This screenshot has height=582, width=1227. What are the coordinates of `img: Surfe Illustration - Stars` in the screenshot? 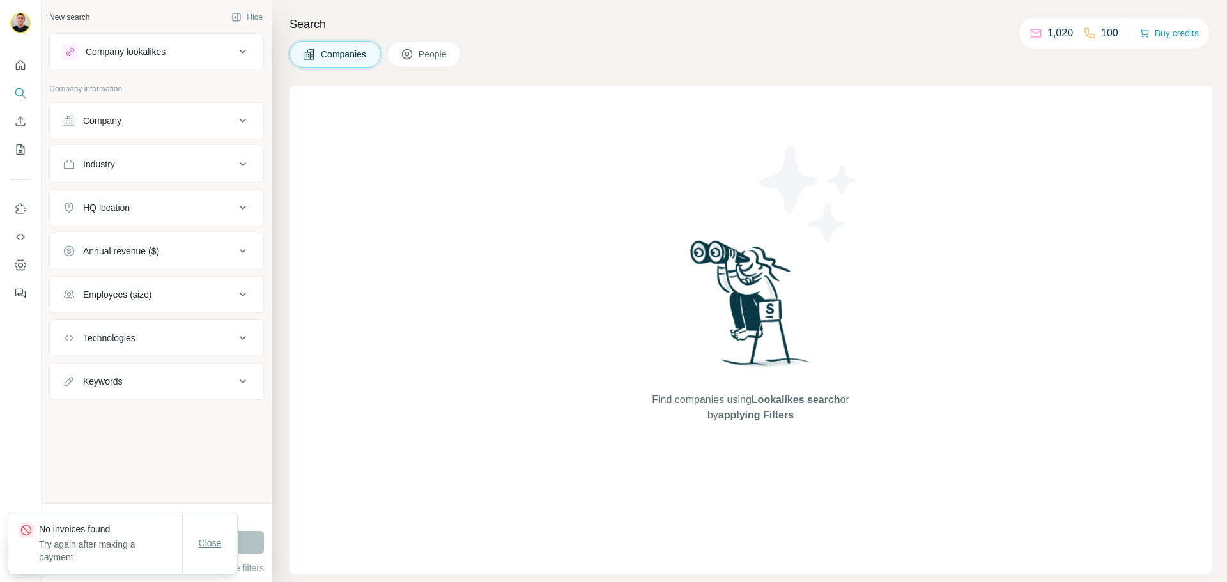 It's located at (808, 194).